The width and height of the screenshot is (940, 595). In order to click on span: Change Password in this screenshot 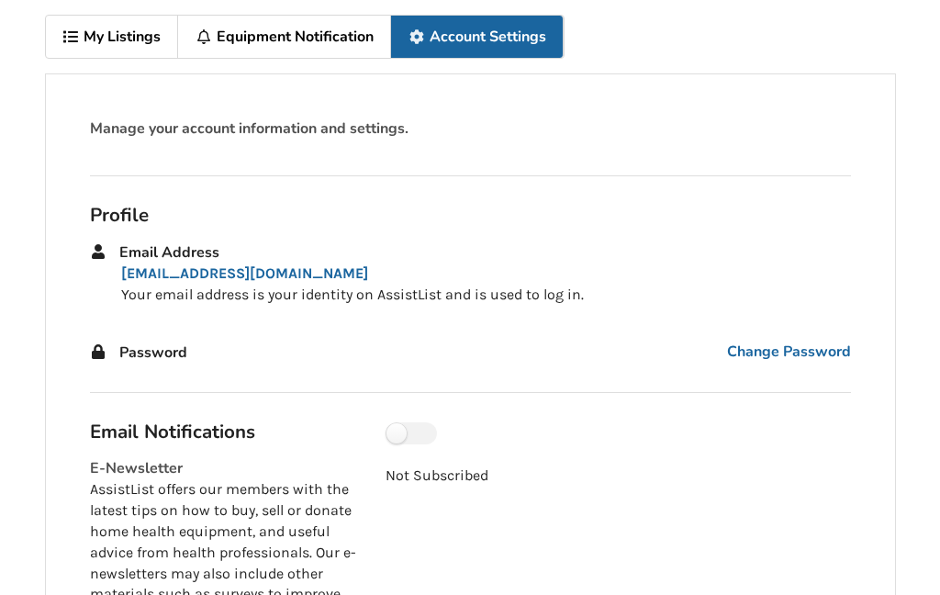, I will do `click(789, 352)`.